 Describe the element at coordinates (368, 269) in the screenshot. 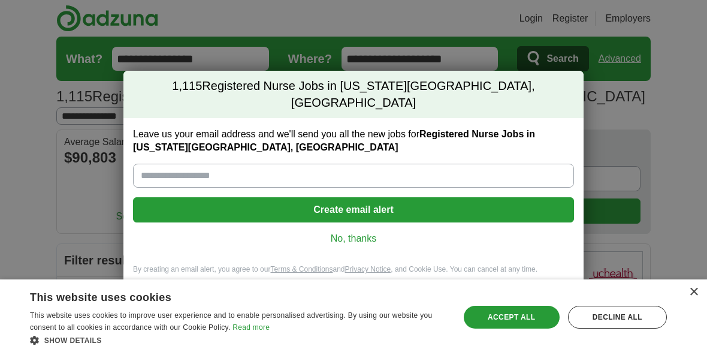

I see `a: Privacy Notice` at that location.